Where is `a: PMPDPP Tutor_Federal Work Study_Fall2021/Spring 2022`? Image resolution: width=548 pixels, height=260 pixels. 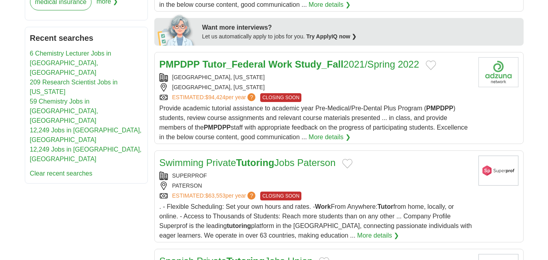 a: PMPDPP Tutor_Federal Work Study_Fall2021/Spring 2022 is located at coordinates (290, 64).